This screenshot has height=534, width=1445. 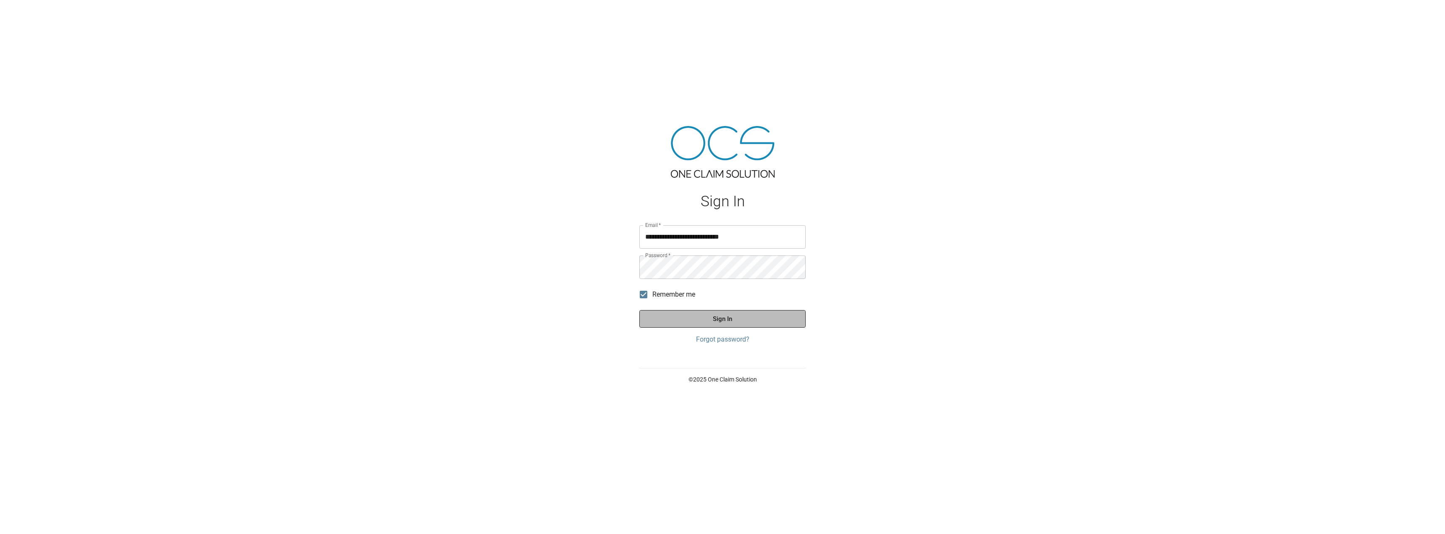 I want to click on h1: Sign In, so click(x=723, y=201).